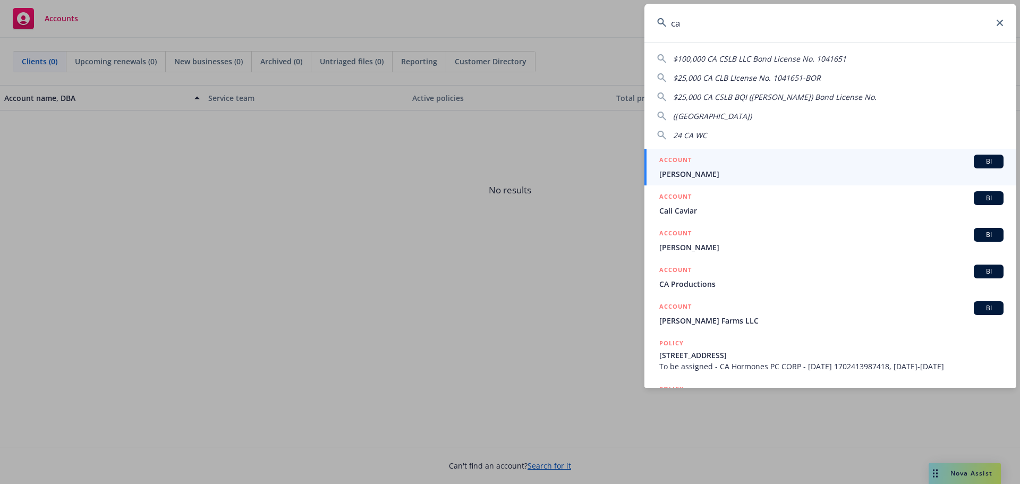 This screenshot has width=1020, height=484. What do you see at coordinates (830, 400) in the screenshot?
I see `a: POLICY` at bounding box center [830, 400].